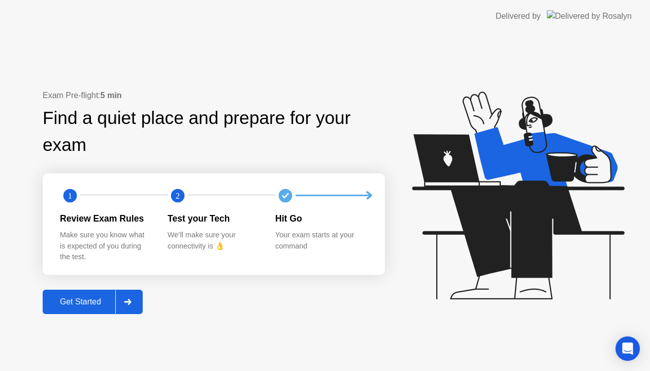 The width and height of the screenshot is (650, 371). I want to click on div: We’ll make sure your connectivity is 👌, so click(213, 240).